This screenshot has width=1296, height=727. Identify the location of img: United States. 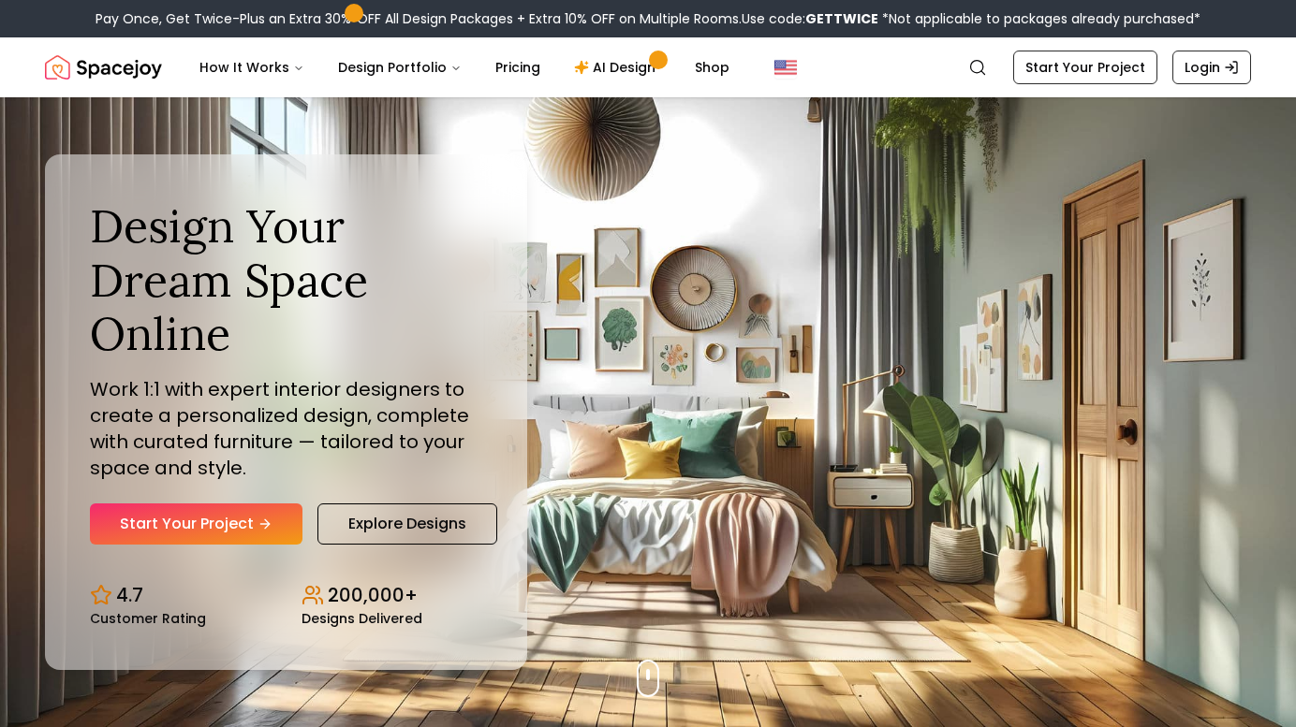
(786, 67).